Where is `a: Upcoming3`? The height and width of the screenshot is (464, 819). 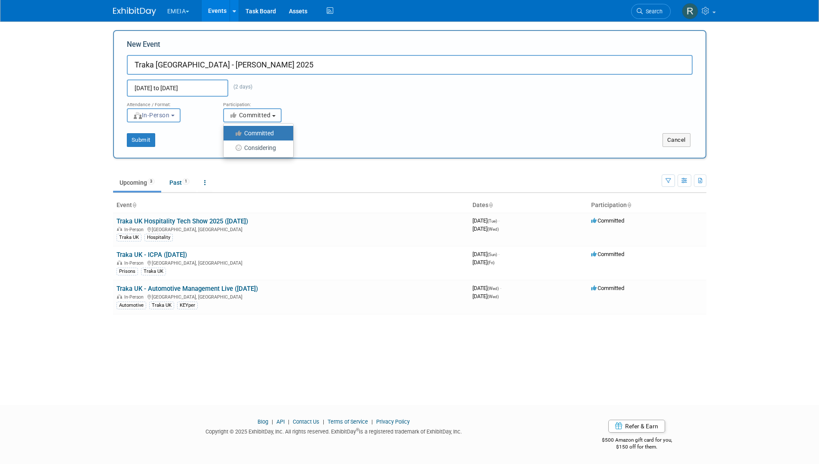
a: Upcoming3 is located at coordinates (137, 183).